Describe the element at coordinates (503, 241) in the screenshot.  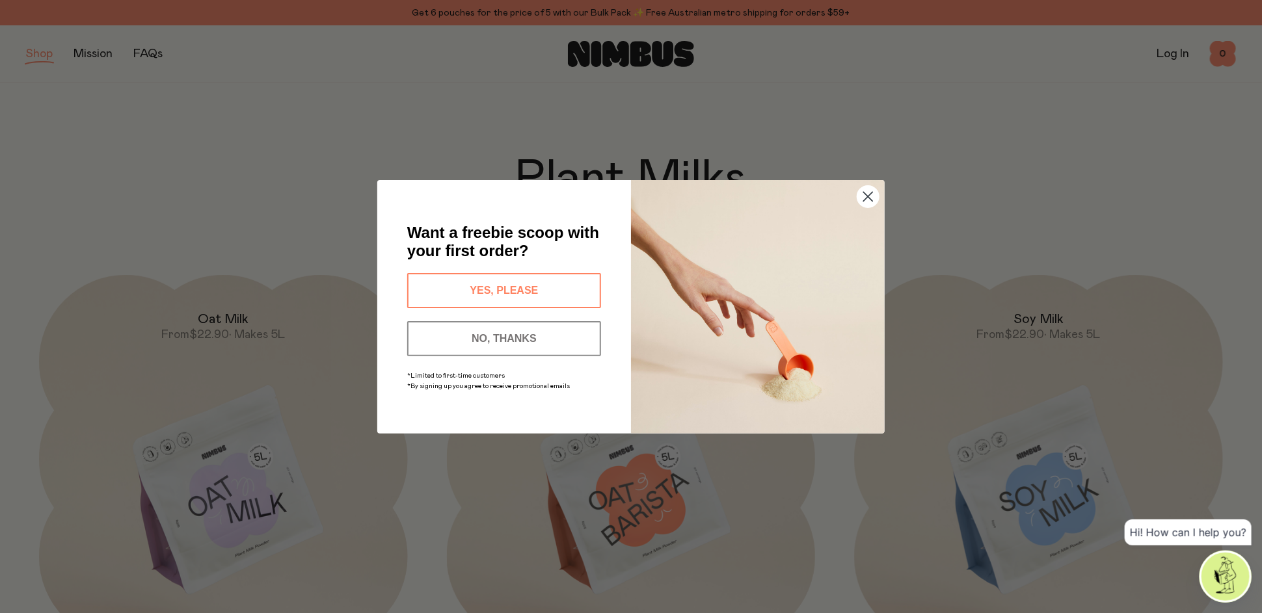
I see `span: Want a freebie scoop with your first order?` at that location.